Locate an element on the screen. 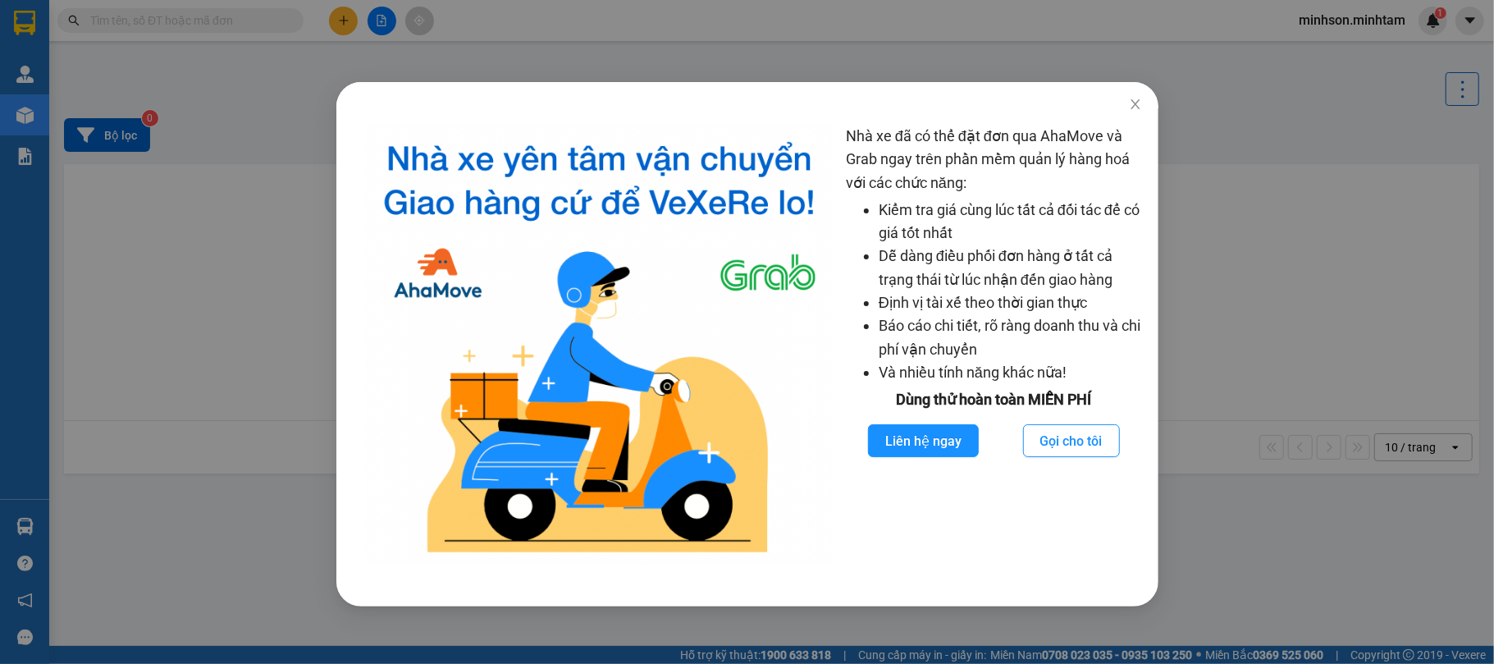 Image resolution: width=1494 pixels, height=664 pixels. li: Định vị tài xế theo thời gian thực is located at coordinates (1010, 303).